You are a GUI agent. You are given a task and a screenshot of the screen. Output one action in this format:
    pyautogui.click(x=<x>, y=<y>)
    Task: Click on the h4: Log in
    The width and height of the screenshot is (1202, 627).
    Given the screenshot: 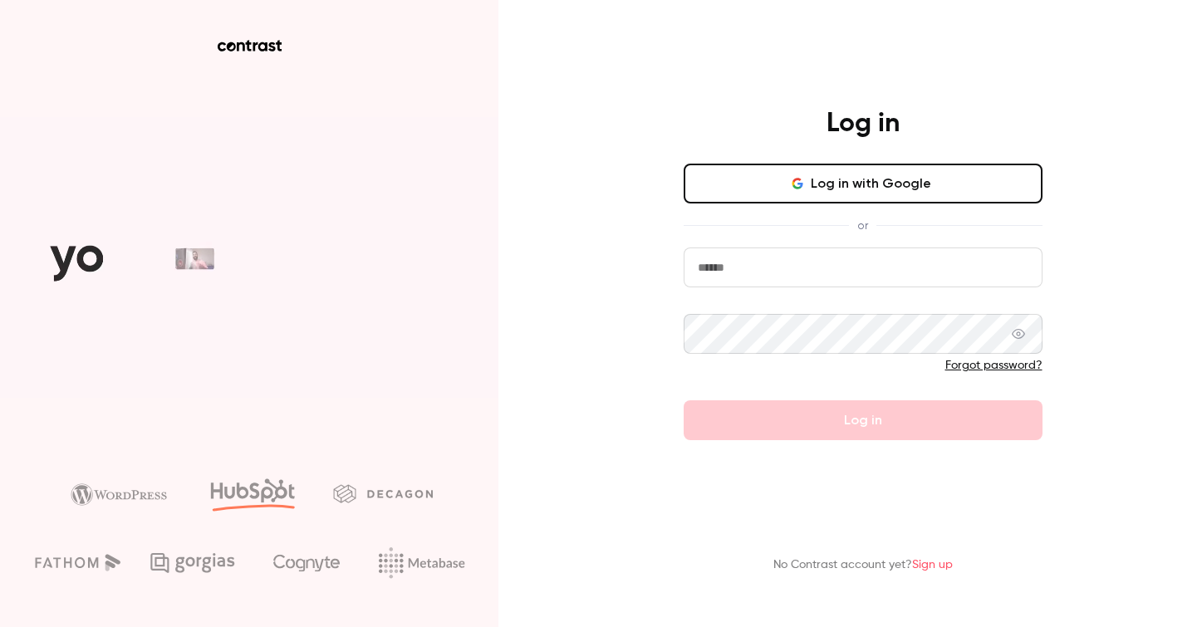 What is the action you would take?
    pyautogui.click(x=863, y=124)
    